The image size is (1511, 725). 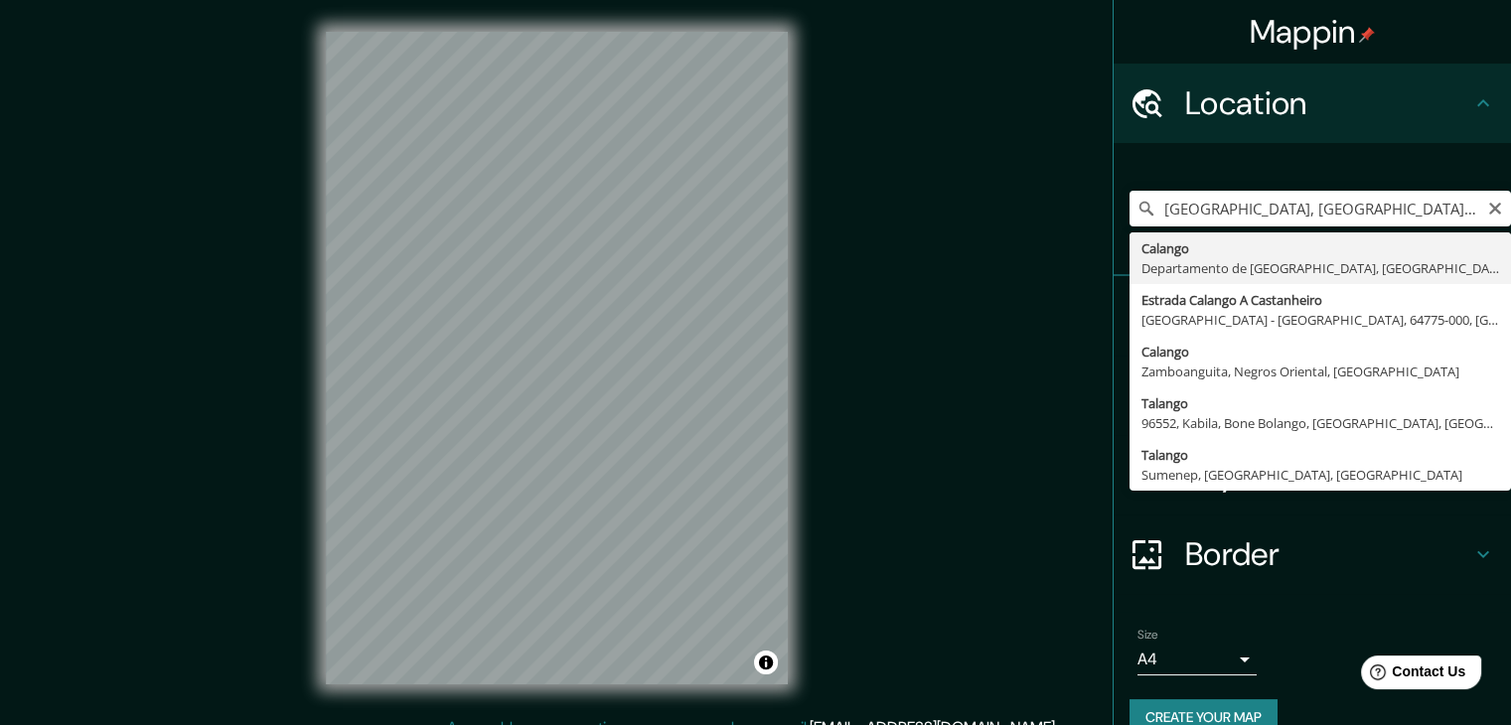 What do you see at coordinates (1313, 103) in the screenshot?
I see `div: Location` at bounding box center [1313, 103].